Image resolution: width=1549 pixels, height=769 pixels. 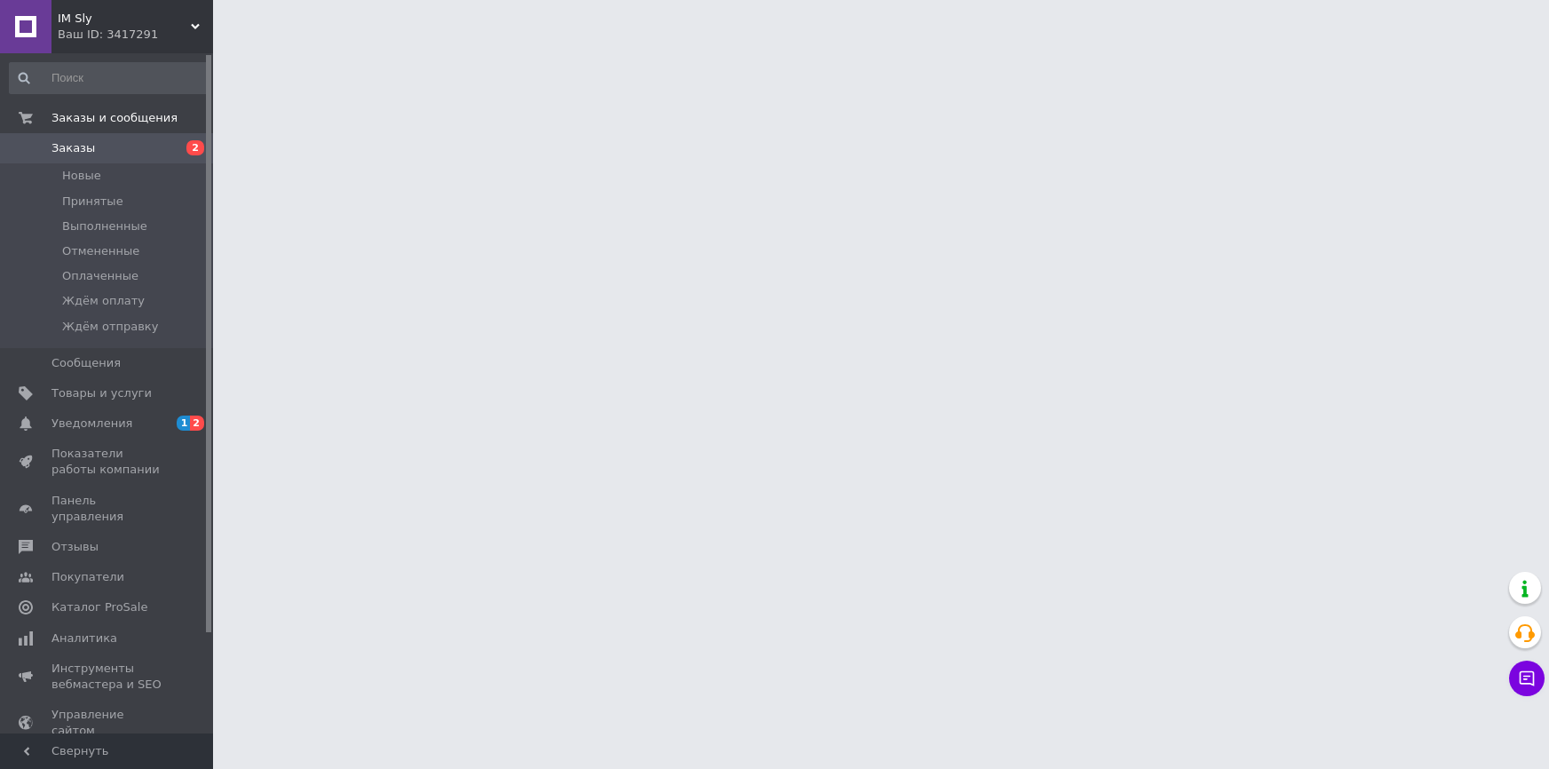 What do you see at coordinates (100, 276) in the screenshot?
I see `span: Оплаченные` at bounding box center [100, 276].